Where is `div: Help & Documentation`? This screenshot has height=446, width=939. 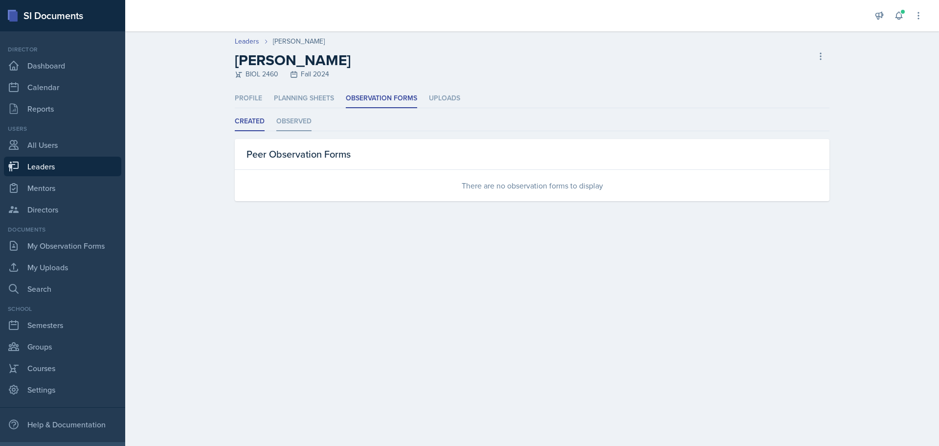 div: Help & Documentation is located at coordinates (63, 424).